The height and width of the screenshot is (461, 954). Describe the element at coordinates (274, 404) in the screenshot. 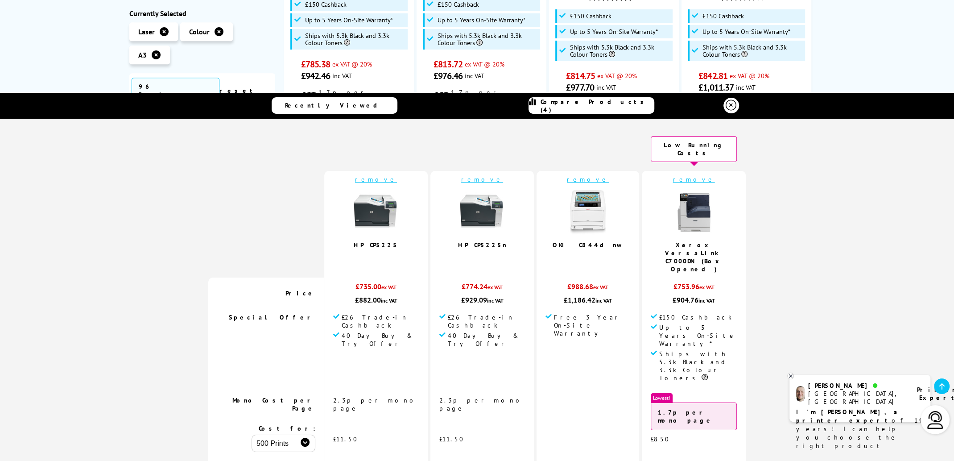

I see `span: Mono Cost per Page` at that location.